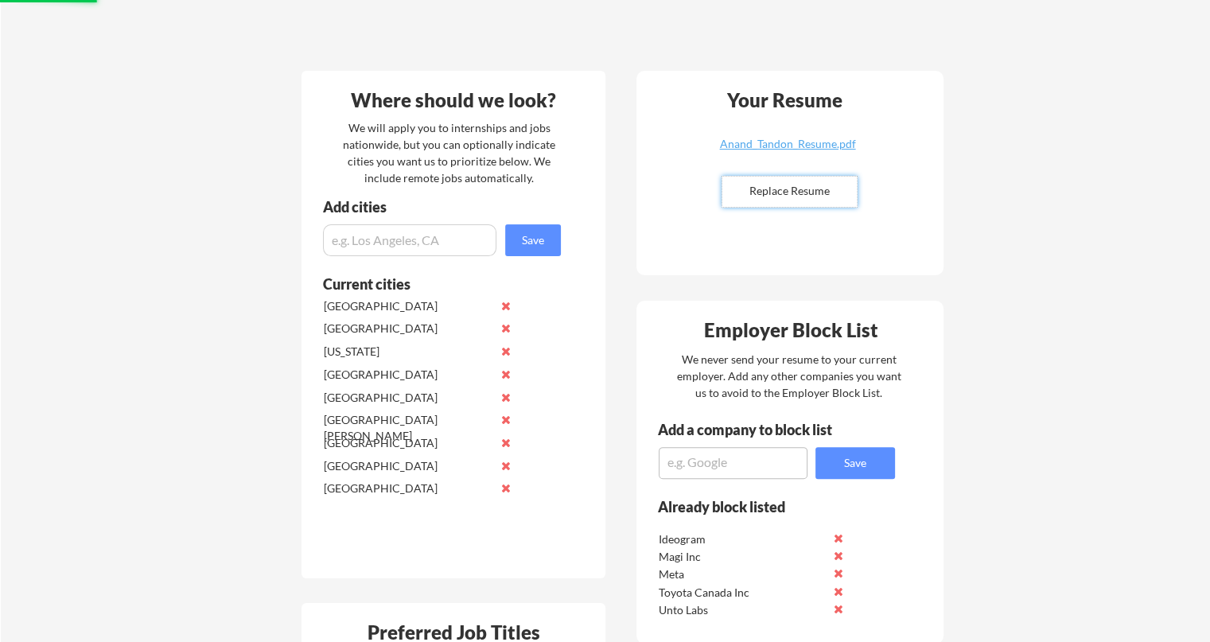 Image resolution: width=1210 pixels, height=642 pixels. Describe the element at coordinates (742, 592) in the screenshot. I see `div: Toyota Canada Inc` at that location.